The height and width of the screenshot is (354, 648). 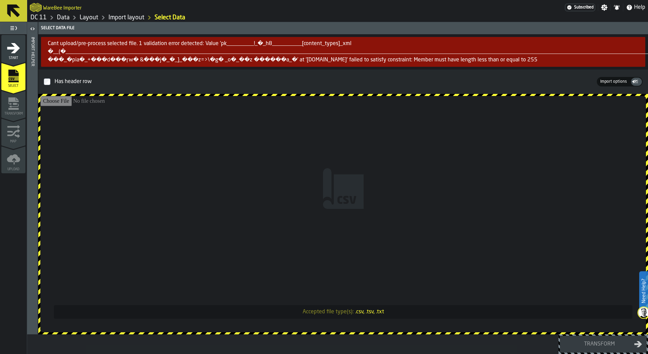 I want to click on label: button-toggle-Help, so click(x=636, y=7).